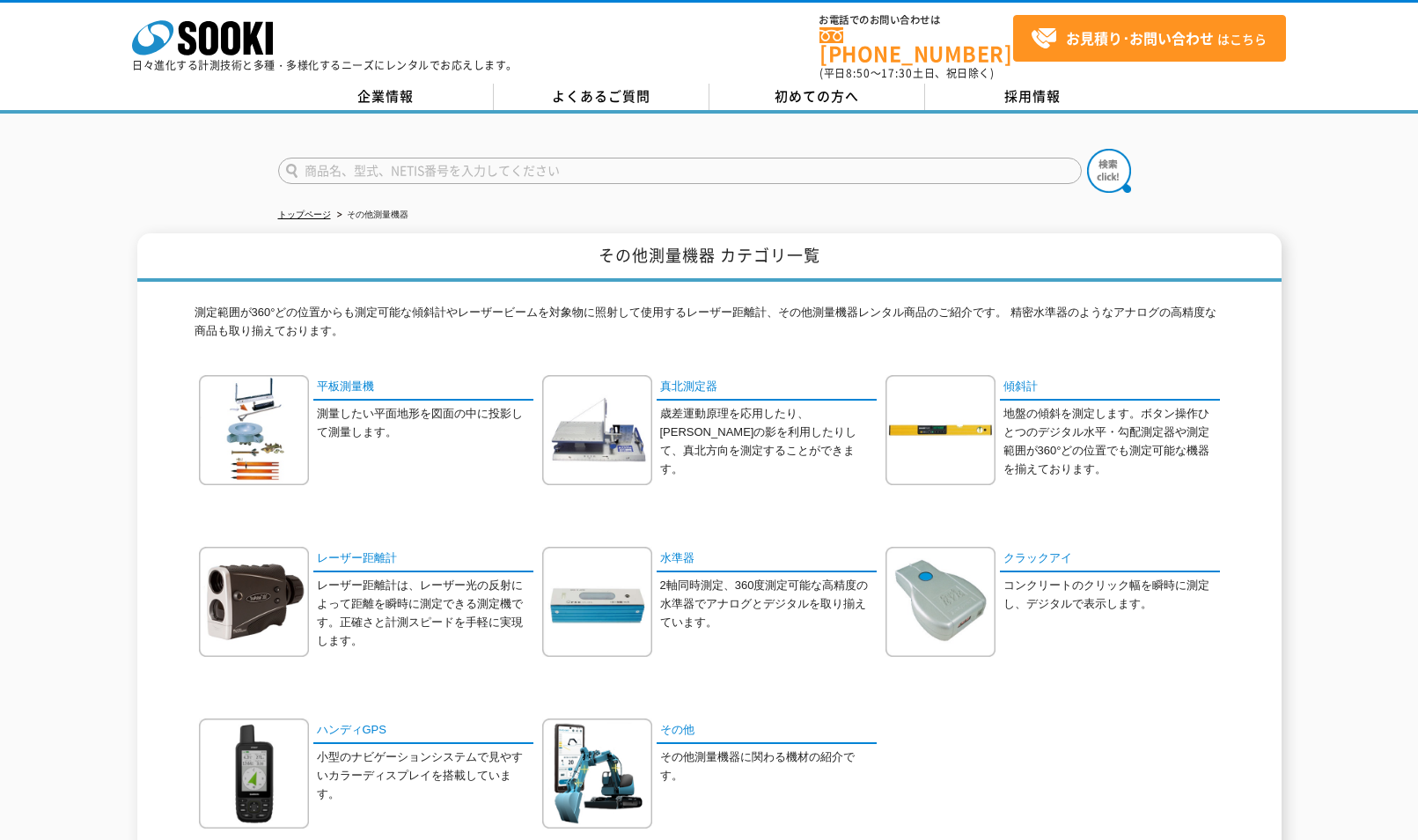 This screenshot has width=1418, height=840. Describe the element at coordinates (897, 73) in the screenshot. I see `span: 17:30` at that location.